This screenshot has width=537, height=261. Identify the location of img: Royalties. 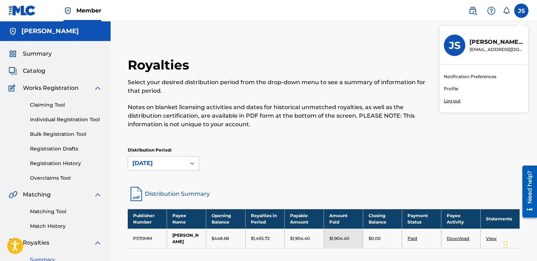
(13, 243).